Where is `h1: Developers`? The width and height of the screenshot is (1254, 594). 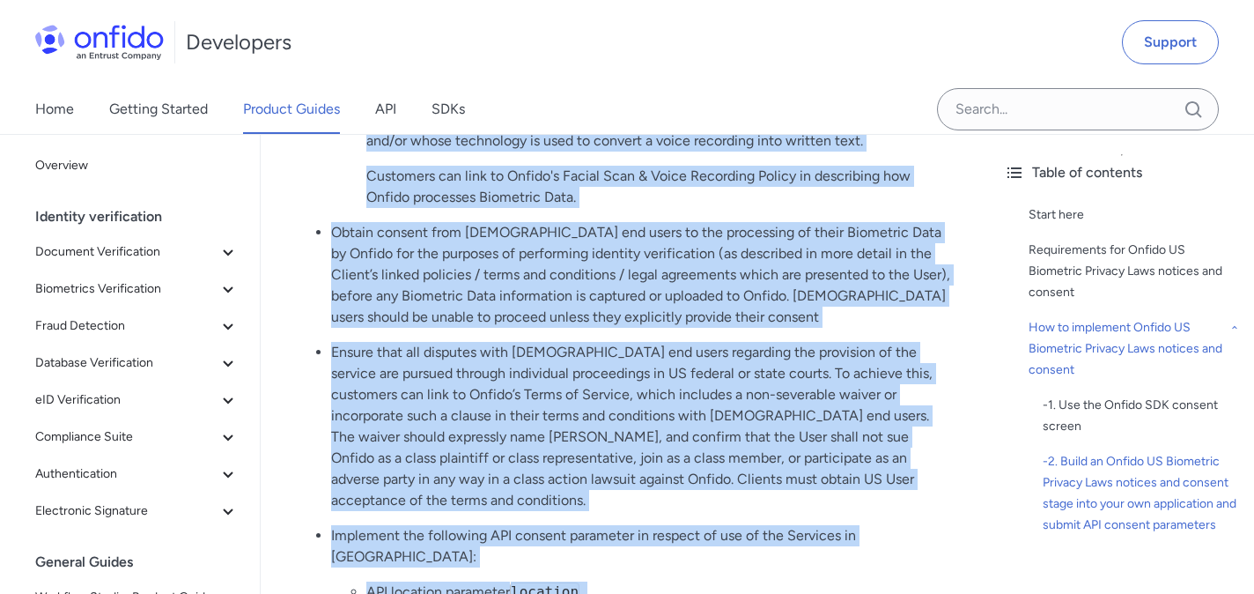 h1: Developers is located at coordinates (239, 42).